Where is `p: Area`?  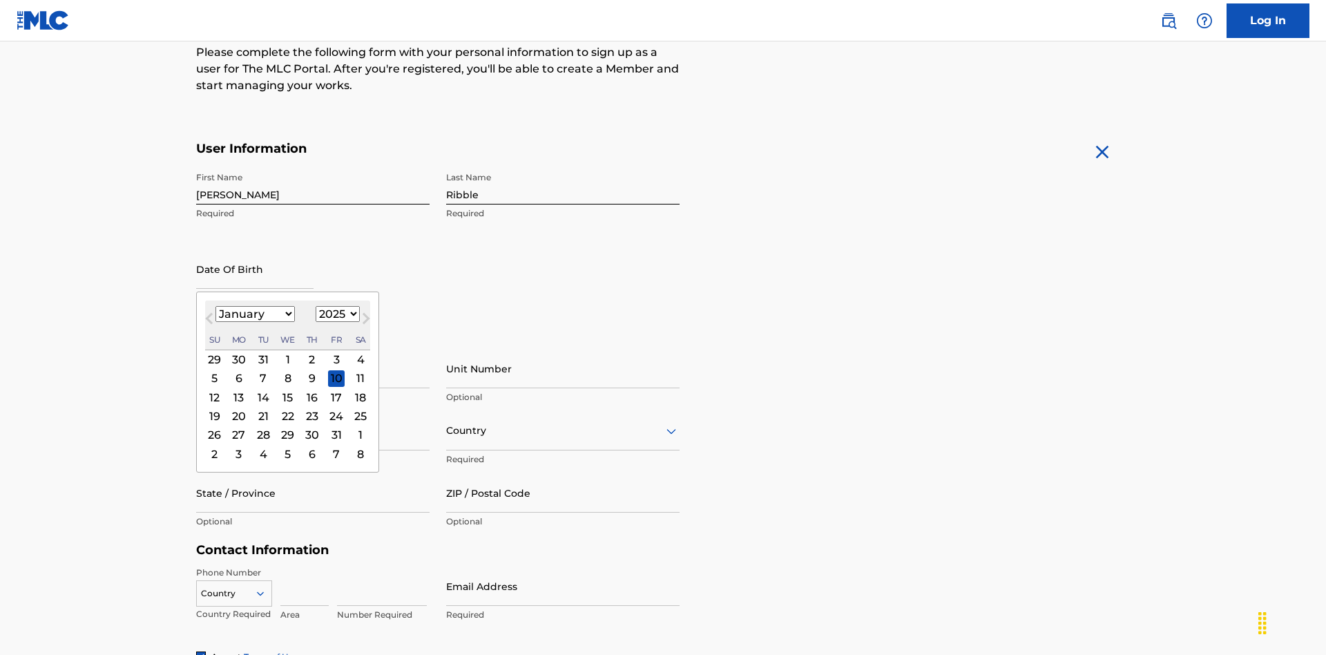 p: Area is located at coordinates (305, 615).